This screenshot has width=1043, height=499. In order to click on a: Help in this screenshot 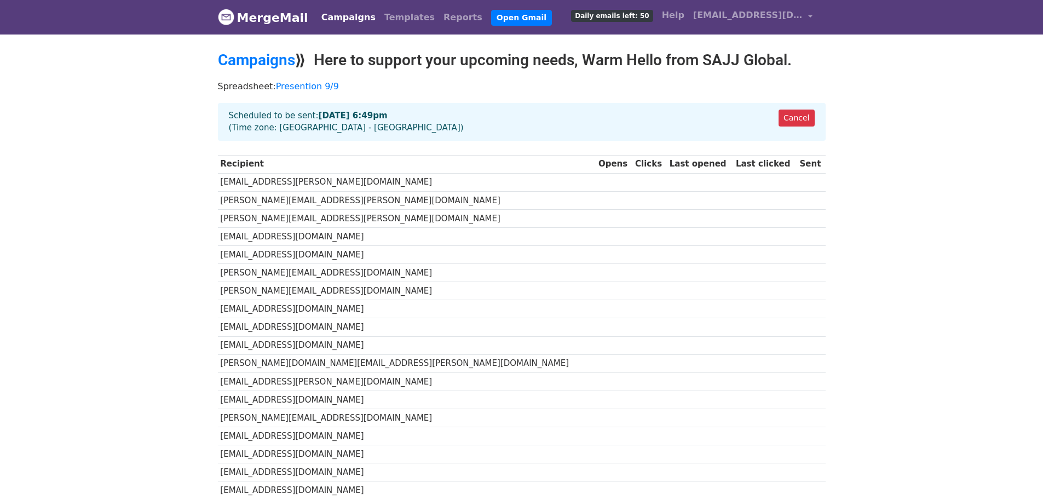, I will do `click(673, 15)`.